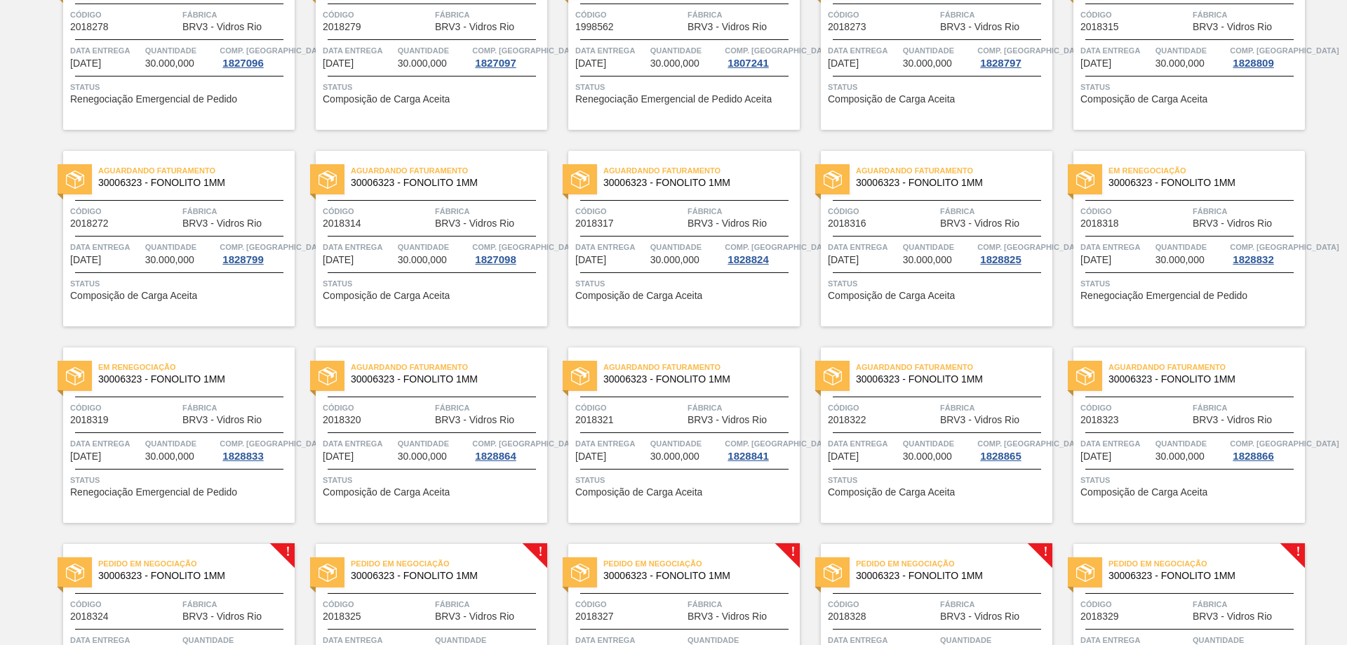  What do you see at coordinates (847, 223) in the screenshot?
I see `span: 2018316` at bounding box center [847, 223].